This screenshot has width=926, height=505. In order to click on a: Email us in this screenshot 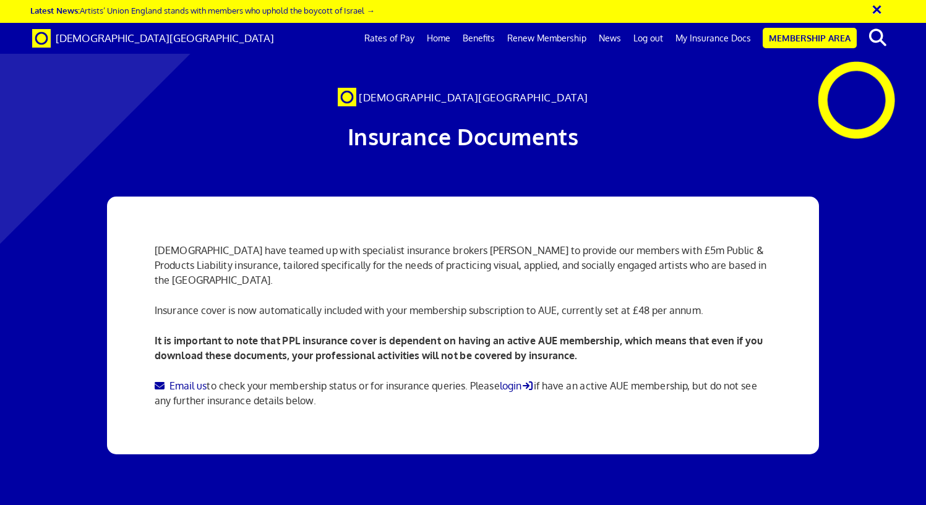, I will do `click(181, 386)`.